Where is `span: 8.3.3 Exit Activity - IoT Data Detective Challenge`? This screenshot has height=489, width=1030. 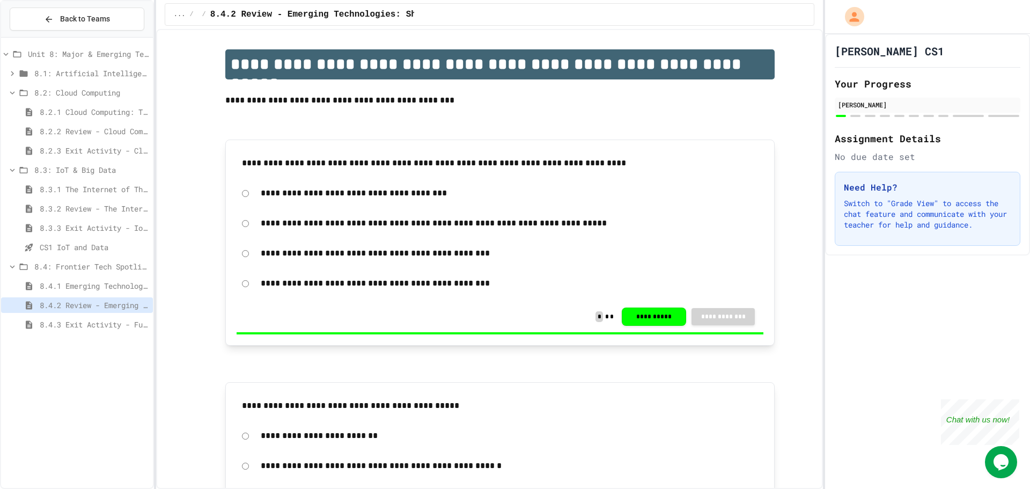
span: 8.3.3 Exit Activity - IoT Data Detective Challenge is located at coordinates (94, 227).